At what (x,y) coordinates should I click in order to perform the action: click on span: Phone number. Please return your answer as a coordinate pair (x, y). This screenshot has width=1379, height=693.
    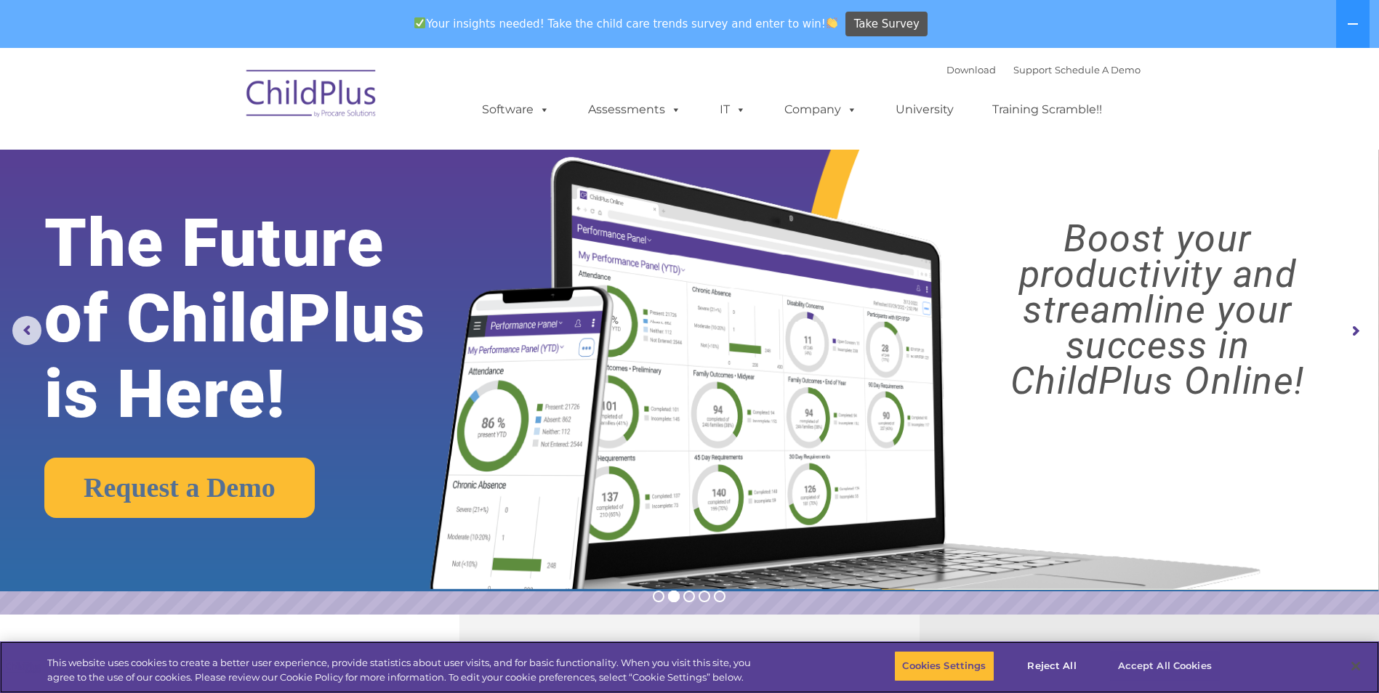
    Looking at the image, I should click on (233, 161).